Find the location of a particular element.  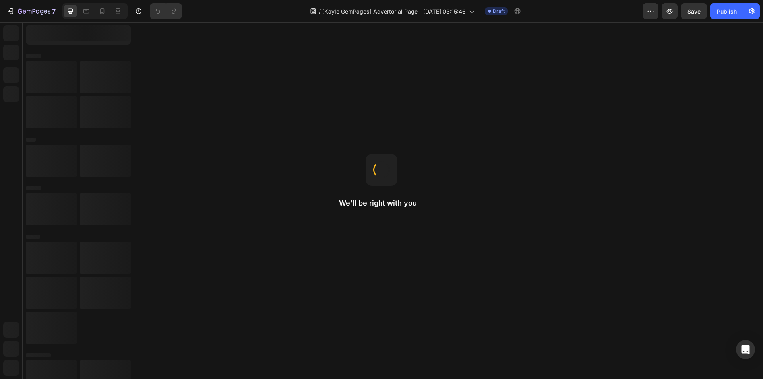

span: Save is located at coordinates (694, 11).